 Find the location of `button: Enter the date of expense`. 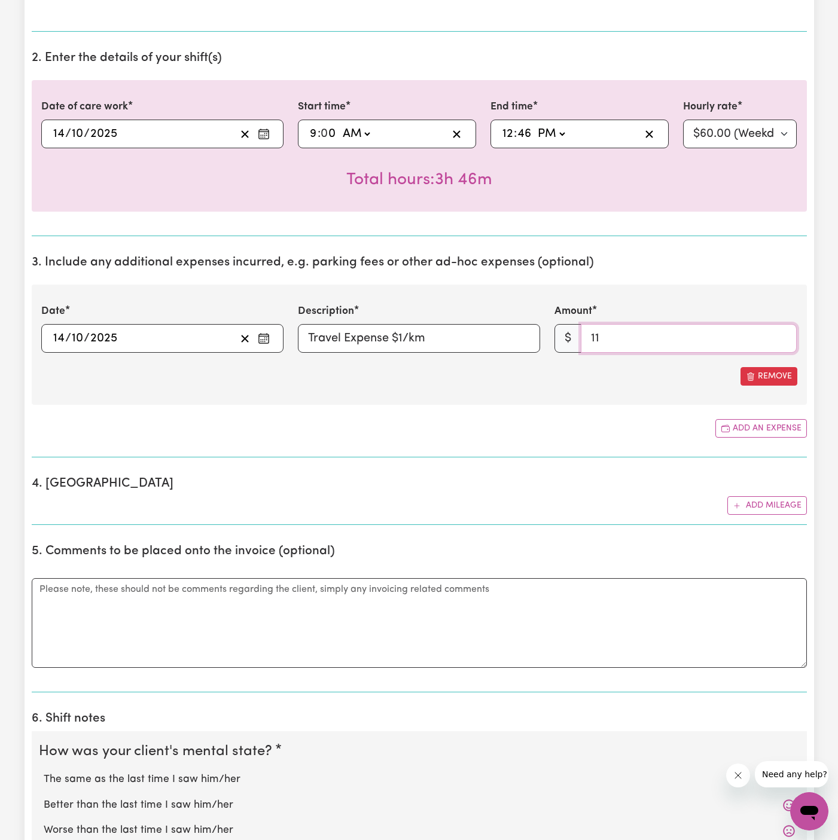

button: Enter the date of expense is located at coordinates (264, 338).